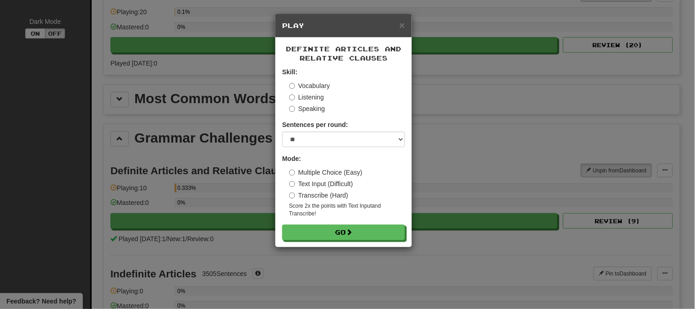  I want to click on label: Speaking, so click(307, 109).